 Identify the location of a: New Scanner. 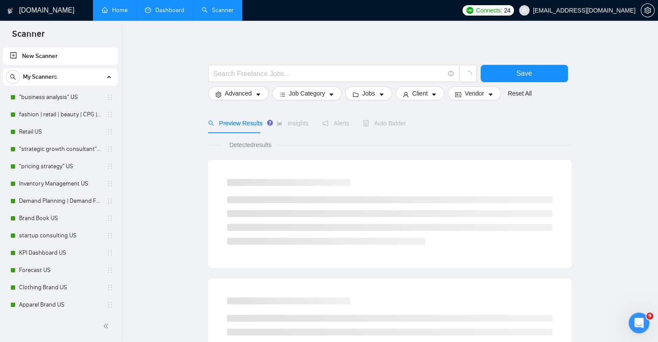
(60, 56).